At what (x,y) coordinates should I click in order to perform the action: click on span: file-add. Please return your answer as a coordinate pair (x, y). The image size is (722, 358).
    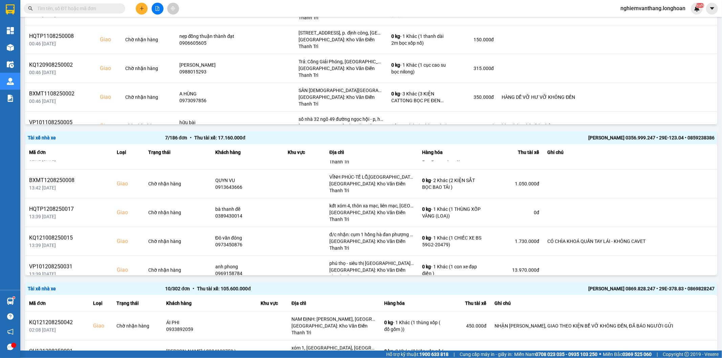
    Looking at the image, I should click on (157, 8).